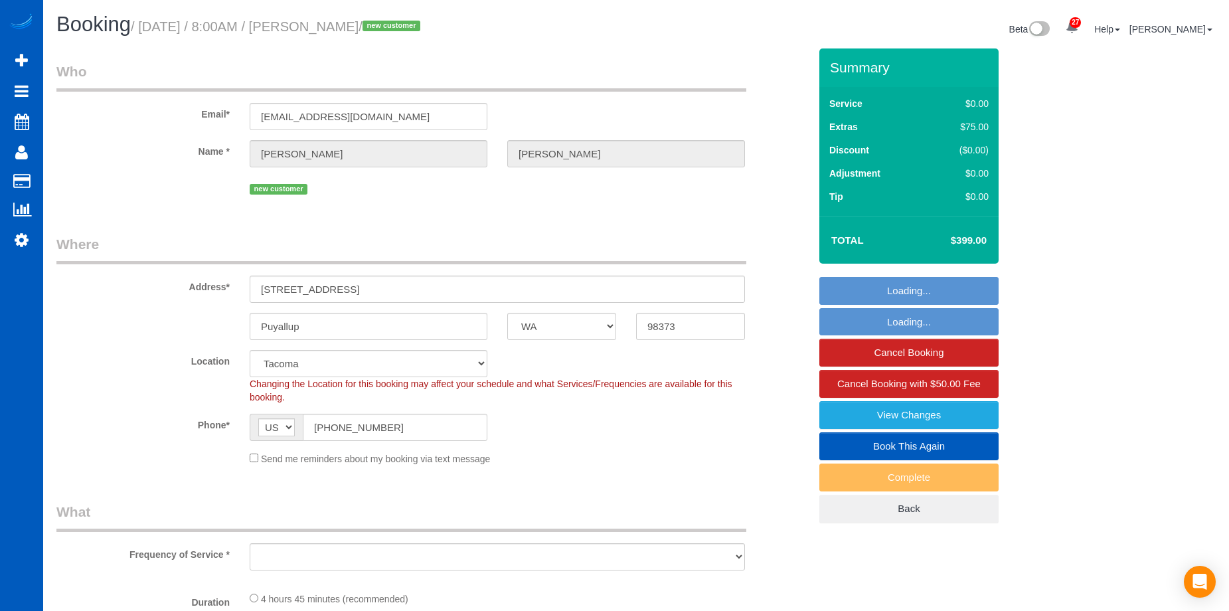 The width and height of the screenshot is (1229, 611). Describe the element at coordinates (395, 427) in the screenshot. I see `input: Phone*` at that location.